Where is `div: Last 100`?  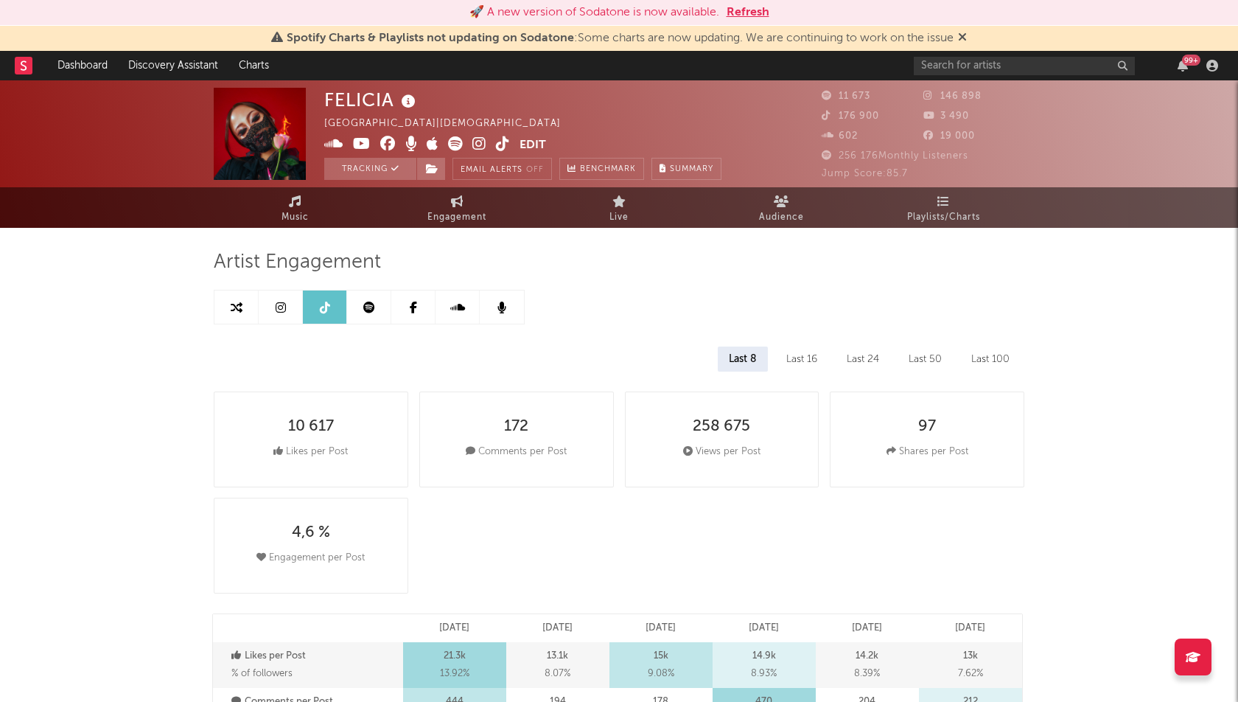 div: Last 100 is located at coordinates (991, 359).